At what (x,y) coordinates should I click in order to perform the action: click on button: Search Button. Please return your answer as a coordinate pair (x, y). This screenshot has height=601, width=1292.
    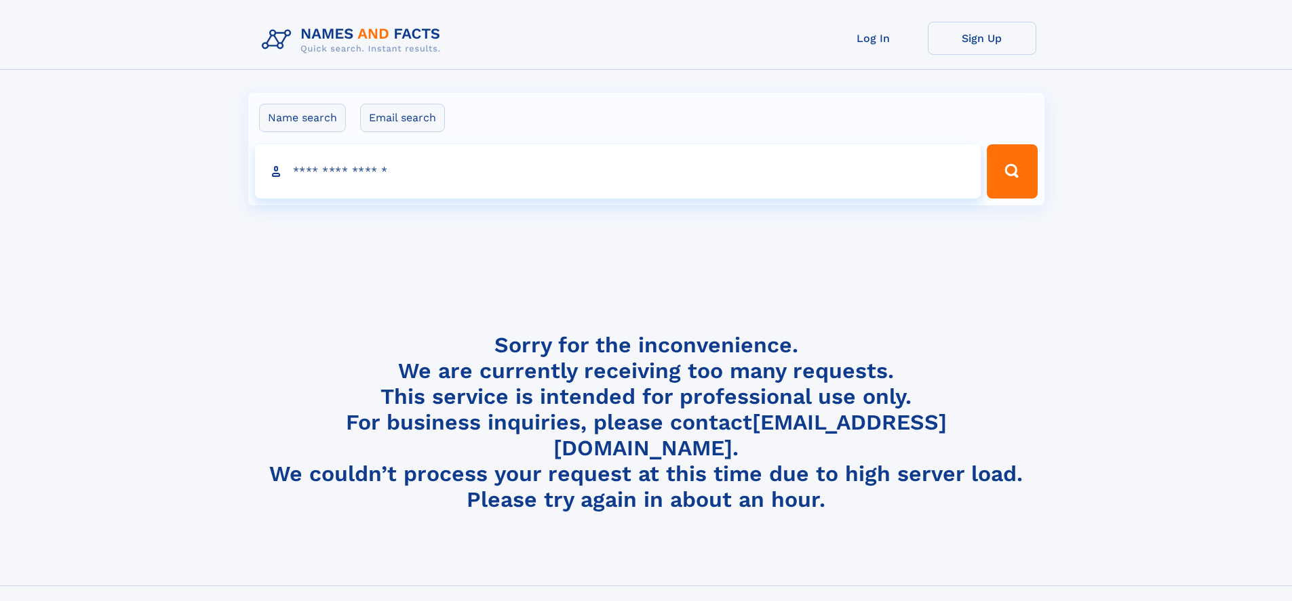
    Looking at the image, I should click on (1012, 172).